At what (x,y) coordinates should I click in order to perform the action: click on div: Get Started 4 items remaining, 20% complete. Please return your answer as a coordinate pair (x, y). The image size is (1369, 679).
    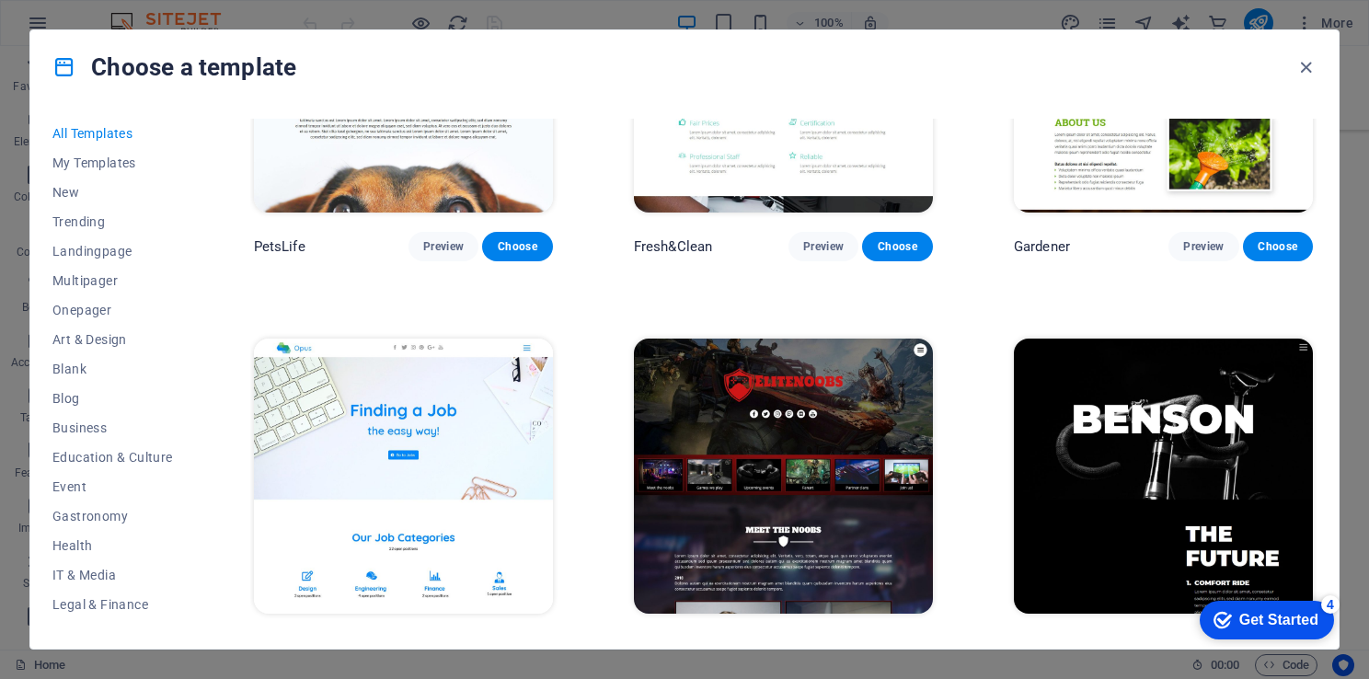
    Looking at the image, I should click on (82, 29).